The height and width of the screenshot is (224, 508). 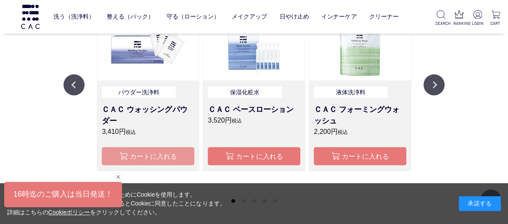 What do you see at coordinates (480, 203) in the screenshot?
I see `div: 承諾する` at bounding box center [480, 203].